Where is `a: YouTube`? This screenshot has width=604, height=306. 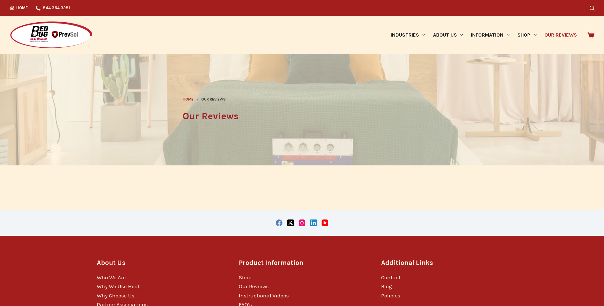 a: YouTube is located at coordinates (325, 223).